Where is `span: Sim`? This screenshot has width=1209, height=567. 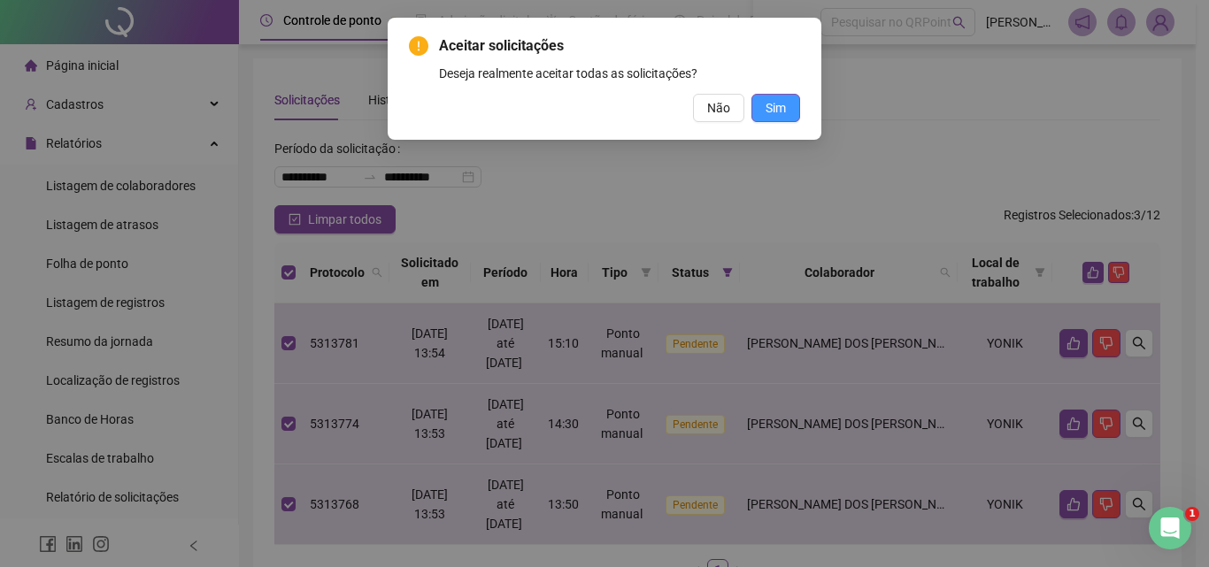
span: Sim is located at coordinates (775, 108).